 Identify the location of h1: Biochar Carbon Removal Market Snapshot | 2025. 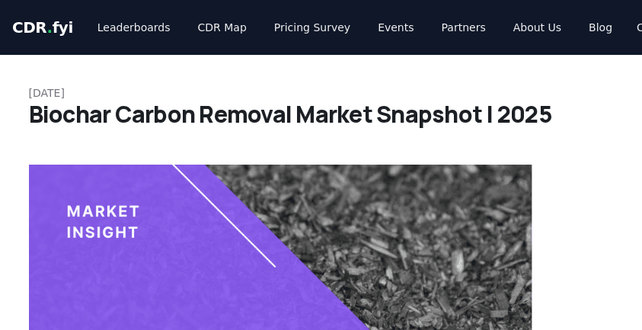
(321, 114).